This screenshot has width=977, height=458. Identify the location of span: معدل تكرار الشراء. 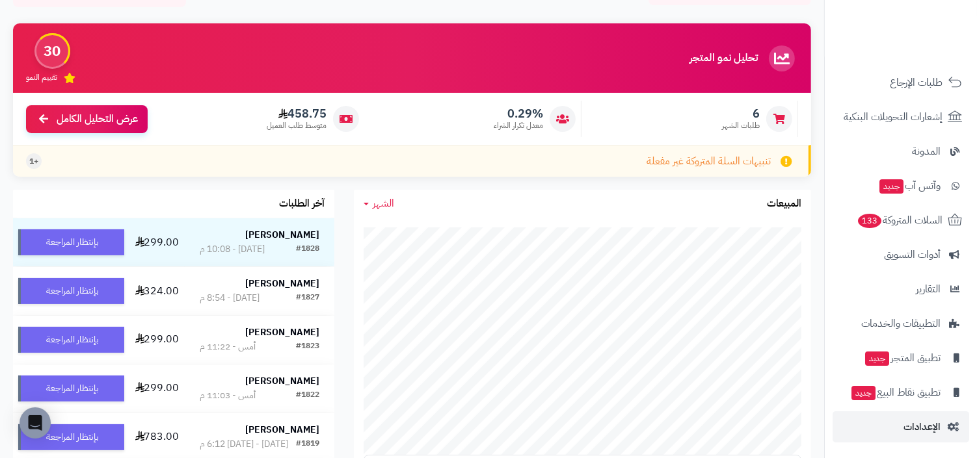
(518, 125).